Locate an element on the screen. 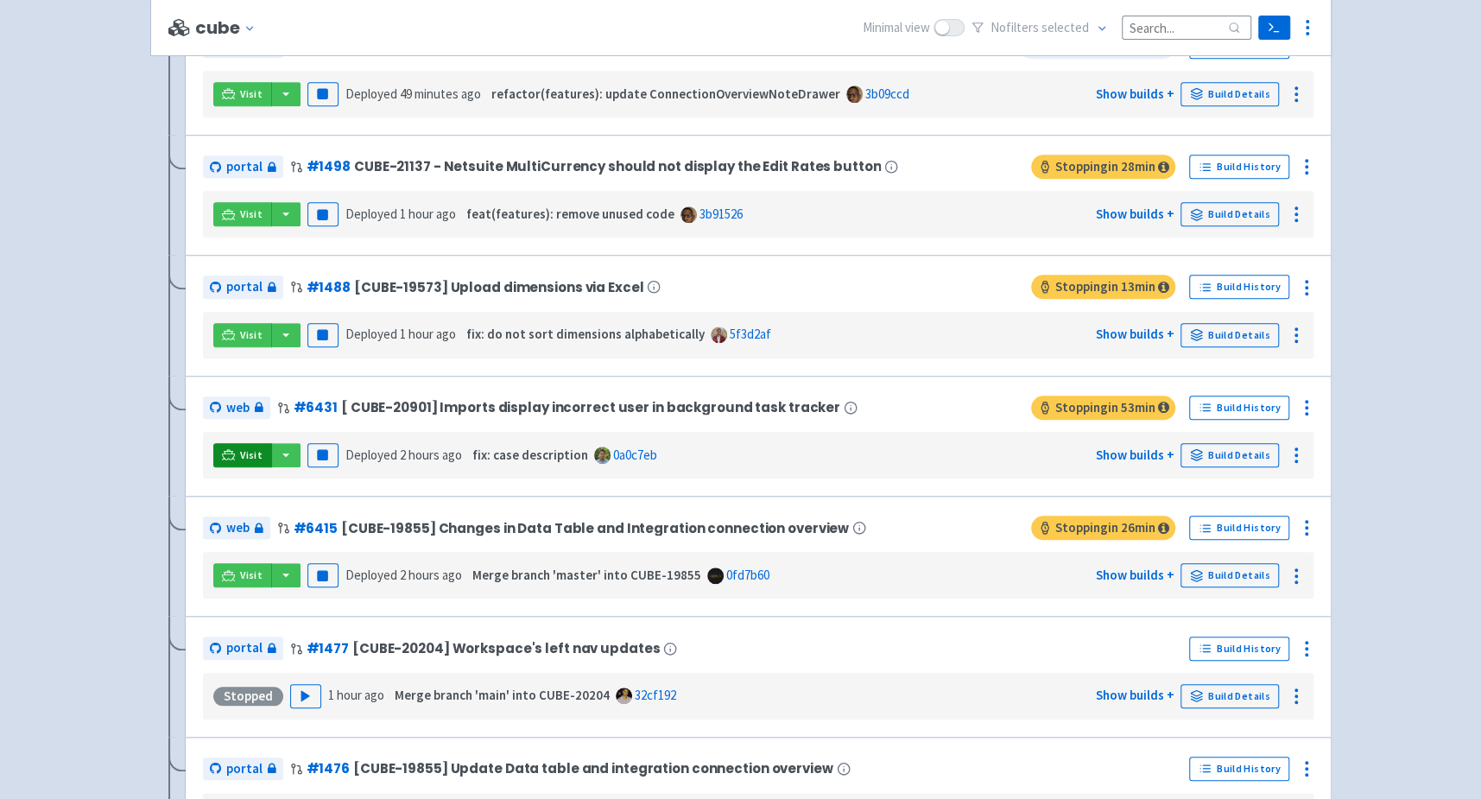  strong: refactor(features): update ConnectionOverviewNoteDrawer is located at coordinates (666, 93).